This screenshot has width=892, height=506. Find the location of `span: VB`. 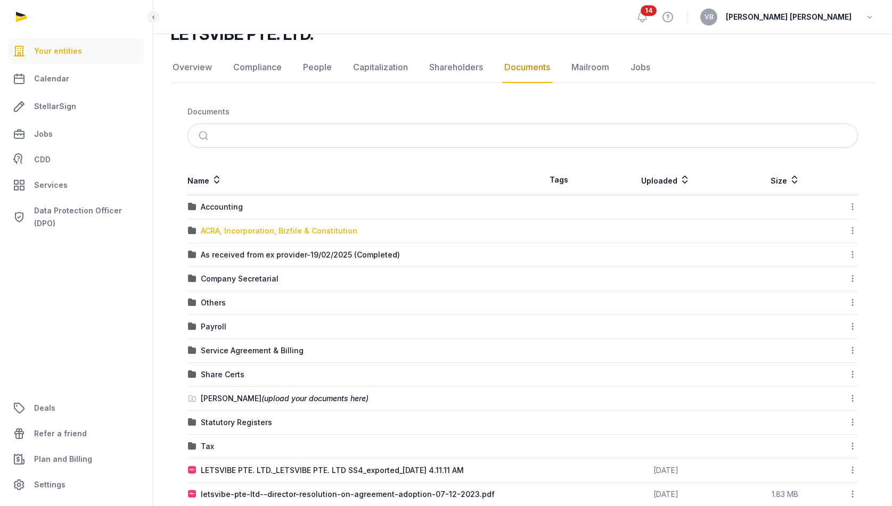

span: VB is located at coordinates (709, 17).